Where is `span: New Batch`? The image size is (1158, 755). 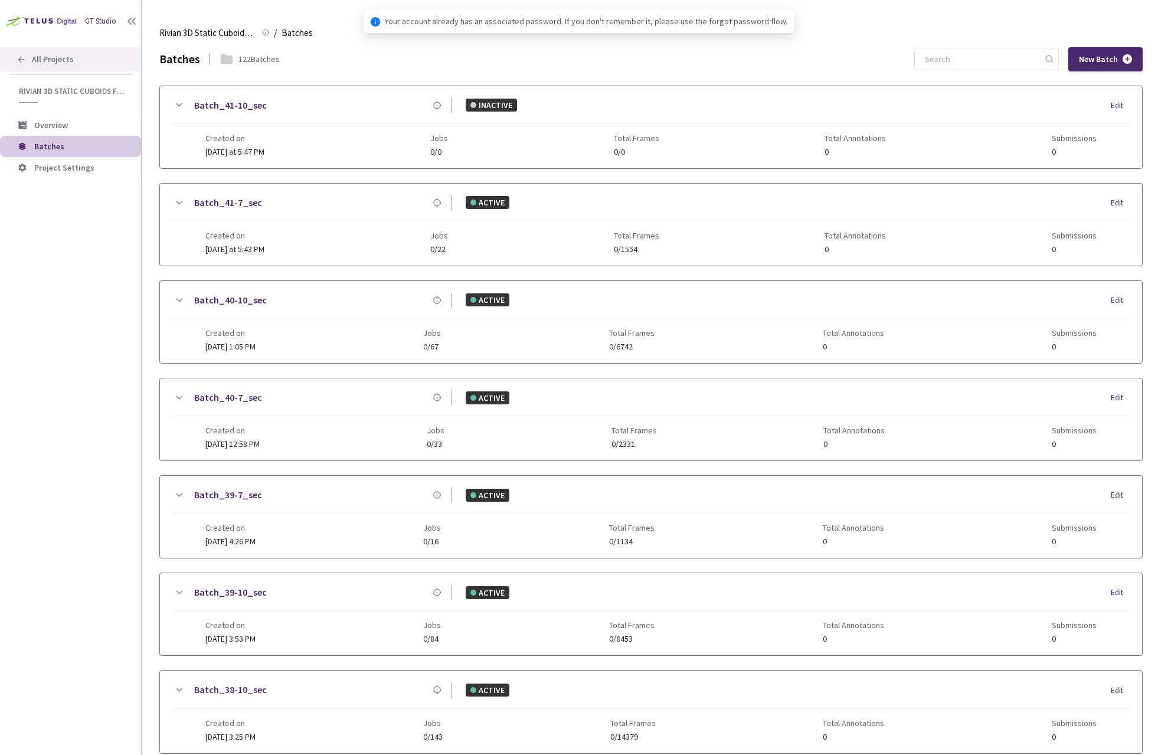
span: New Batch is located at coordinates (1098, 59).